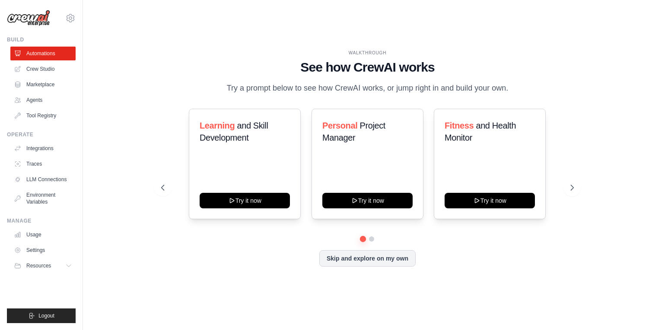 This screenshot has height=330, width=652. Describe the element at coordinates (29, 18) in the screenshot. I see `img: Logo` at that location.